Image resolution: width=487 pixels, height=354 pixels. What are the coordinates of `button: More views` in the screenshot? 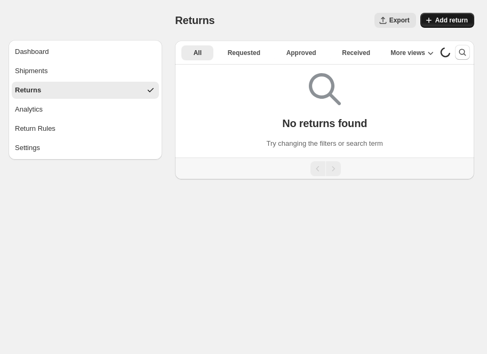 It's located at (412, 53).